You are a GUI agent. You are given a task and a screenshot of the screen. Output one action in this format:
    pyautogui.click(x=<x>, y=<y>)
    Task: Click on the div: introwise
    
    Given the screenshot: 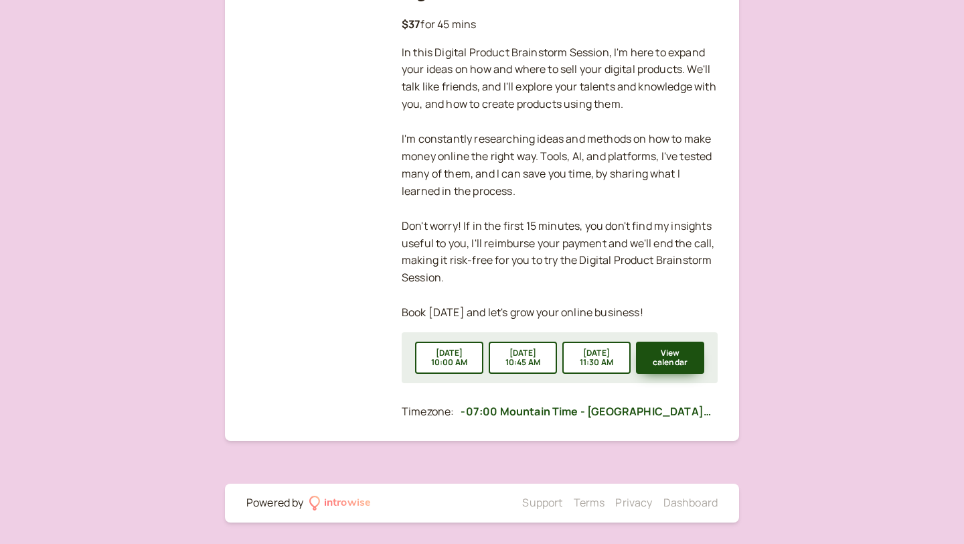 What is the action you would take?
    pyautogui.click(x=347, y=503)
    